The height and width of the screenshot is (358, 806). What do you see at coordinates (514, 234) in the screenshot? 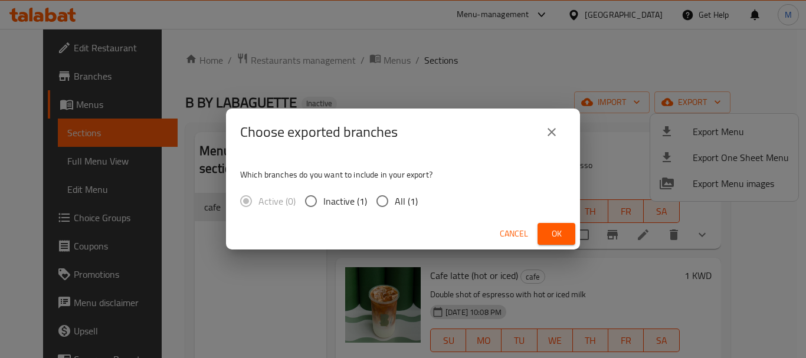
I see `span: Cancel` at bounding box center [514, 234].